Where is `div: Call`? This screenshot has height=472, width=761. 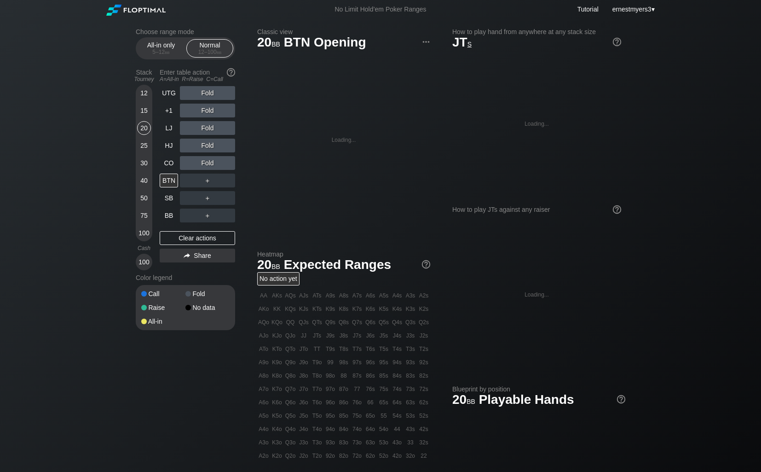 div: Call is located at coordinates (163, 294).